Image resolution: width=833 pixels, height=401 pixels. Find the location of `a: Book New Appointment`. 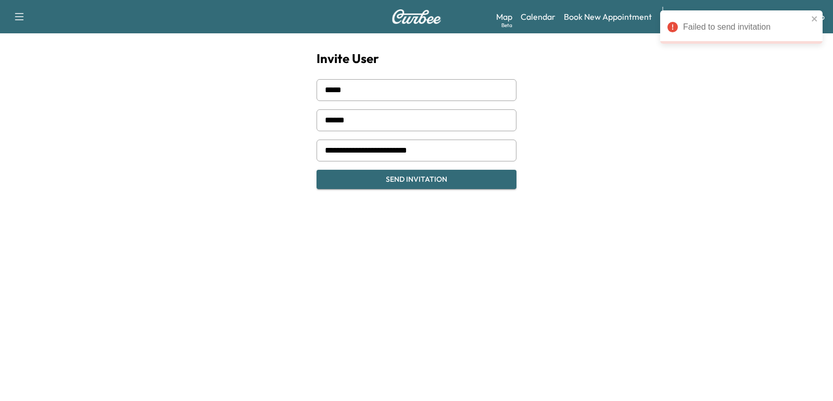

a: Book New Appointment is located at coordinates (608, 17).